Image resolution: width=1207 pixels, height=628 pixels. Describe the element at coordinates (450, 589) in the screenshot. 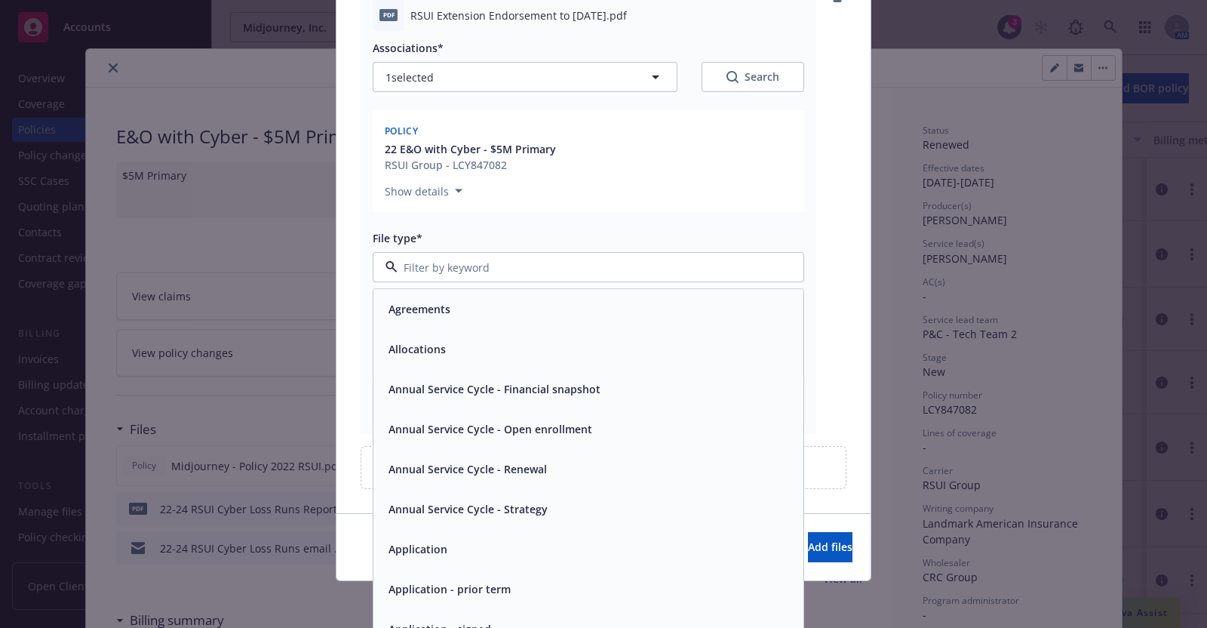

I see `button: Application - prior term` at that location.